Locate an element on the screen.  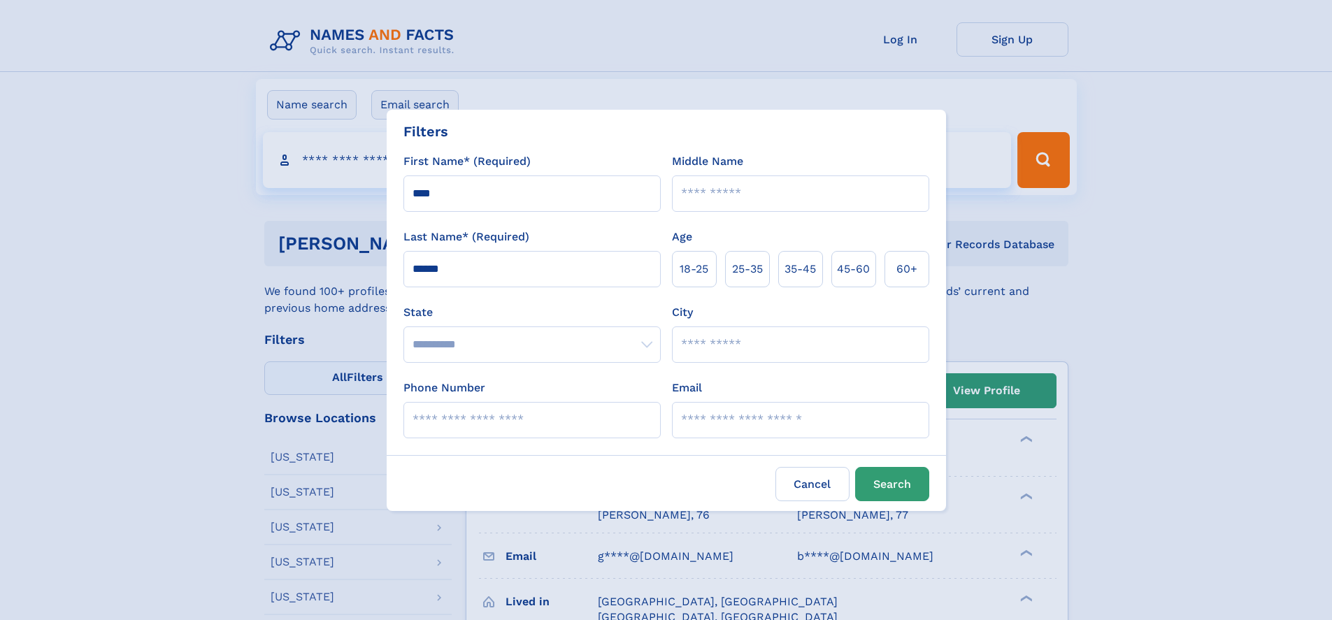
span: 60+ is located at coordinates (907, 269).